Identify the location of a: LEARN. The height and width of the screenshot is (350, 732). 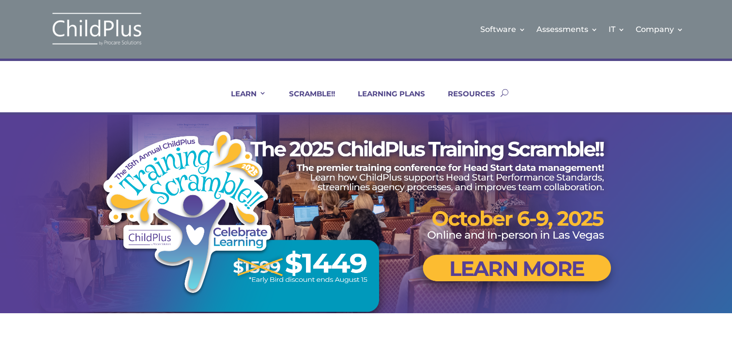
(242, 101).